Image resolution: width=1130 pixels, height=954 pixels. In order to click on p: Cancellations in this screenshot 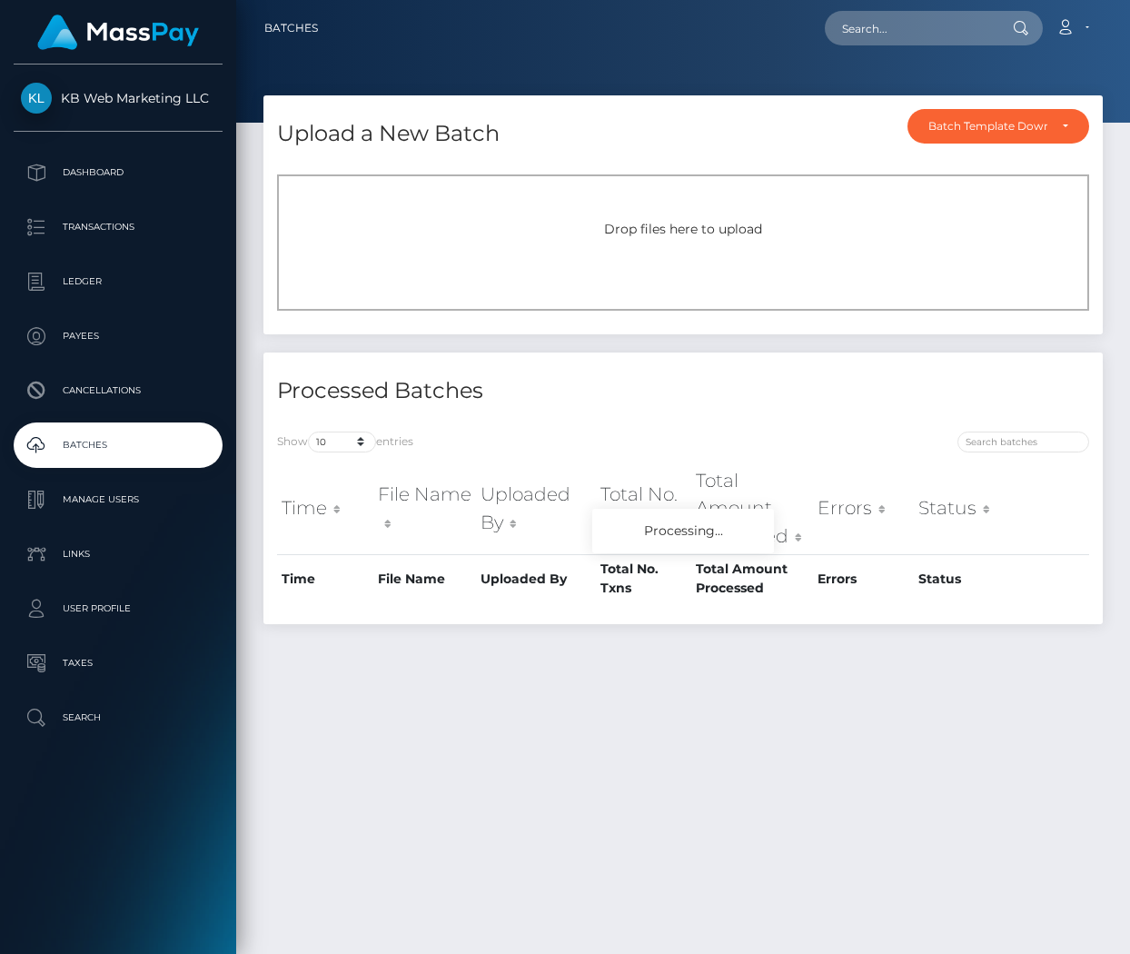, I will do `click(118, 391)`.